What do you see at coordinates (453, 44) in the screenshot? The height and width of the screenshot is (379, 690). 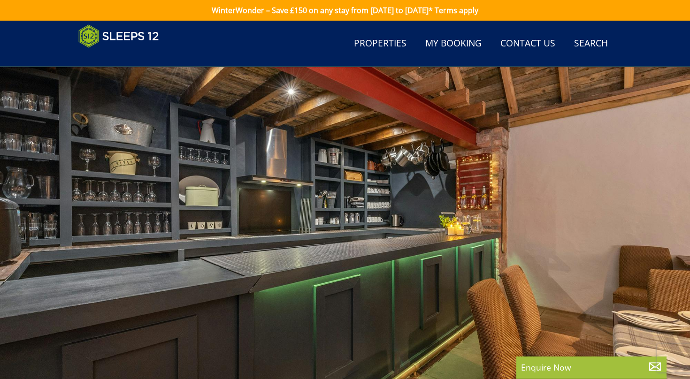 I see `a: My Booking` at bounding box center [453, 44].